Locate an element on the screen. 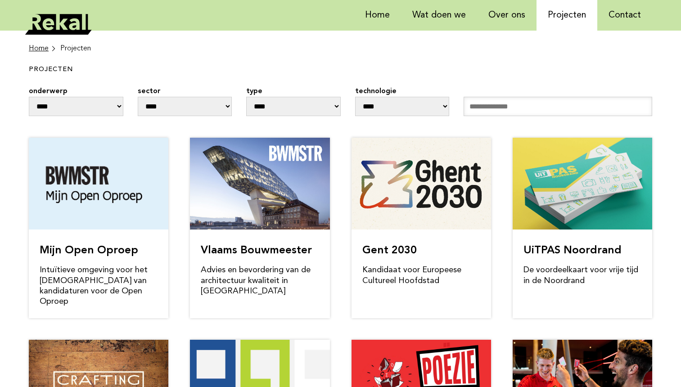 The height and width of the screenshot is (387, 681). label: onderwerp is located at coordinates (76, 91).